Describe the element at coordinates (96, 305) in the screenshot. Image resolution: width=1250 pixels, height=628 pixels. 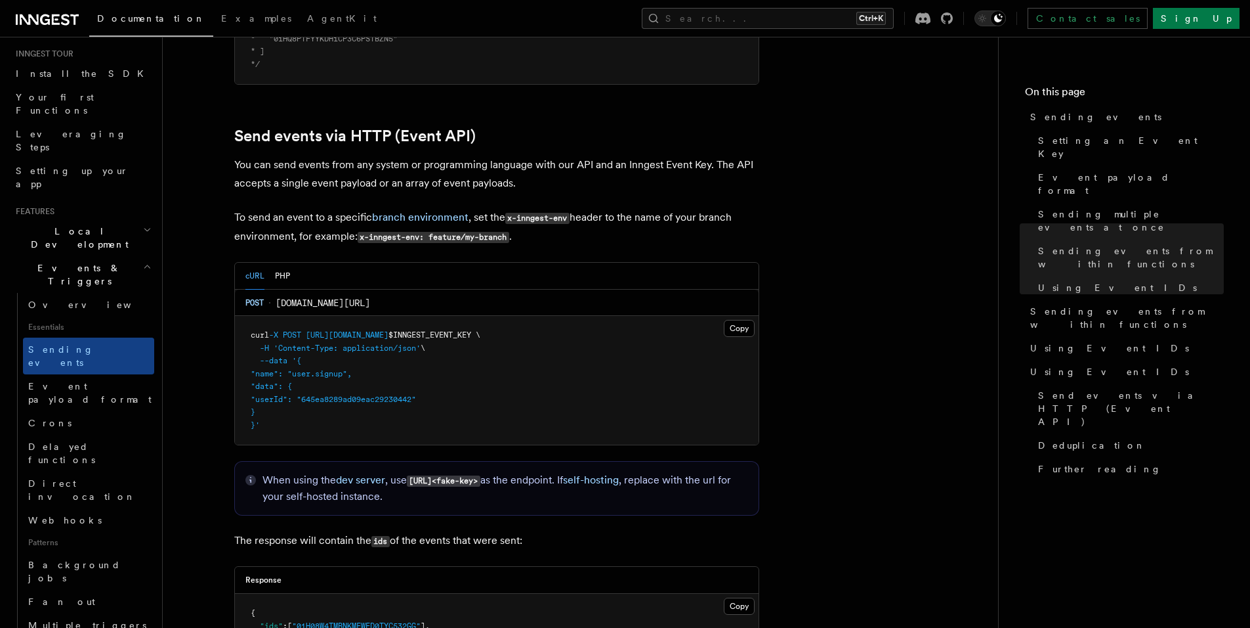
I see `span: Overview` at that location.